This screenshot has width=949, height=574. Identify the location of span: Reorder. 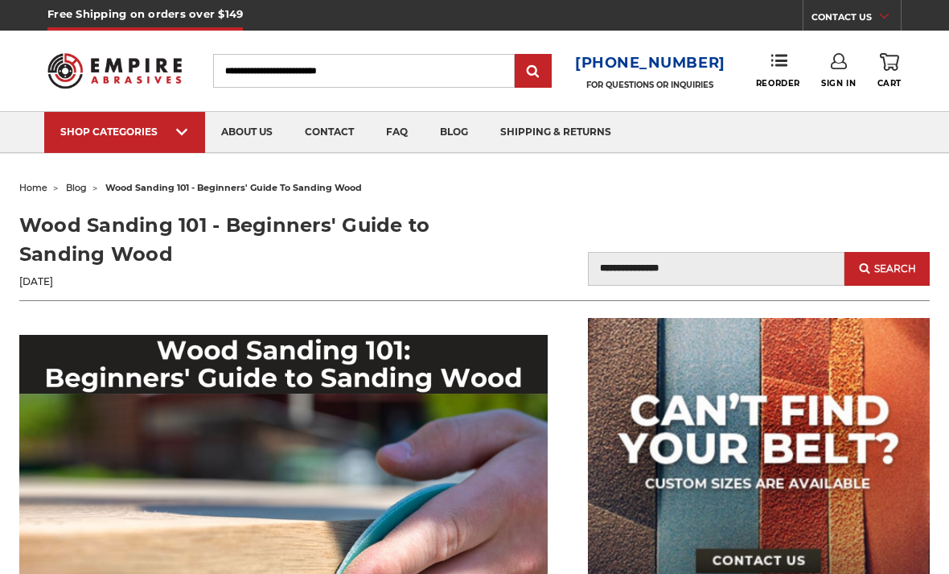
(778, 83).